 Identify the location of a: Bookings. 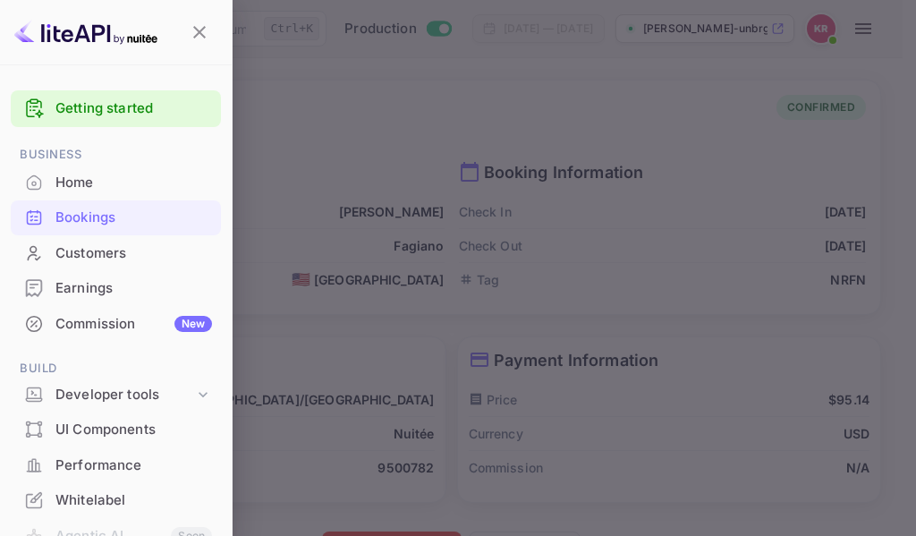
(115, 216).